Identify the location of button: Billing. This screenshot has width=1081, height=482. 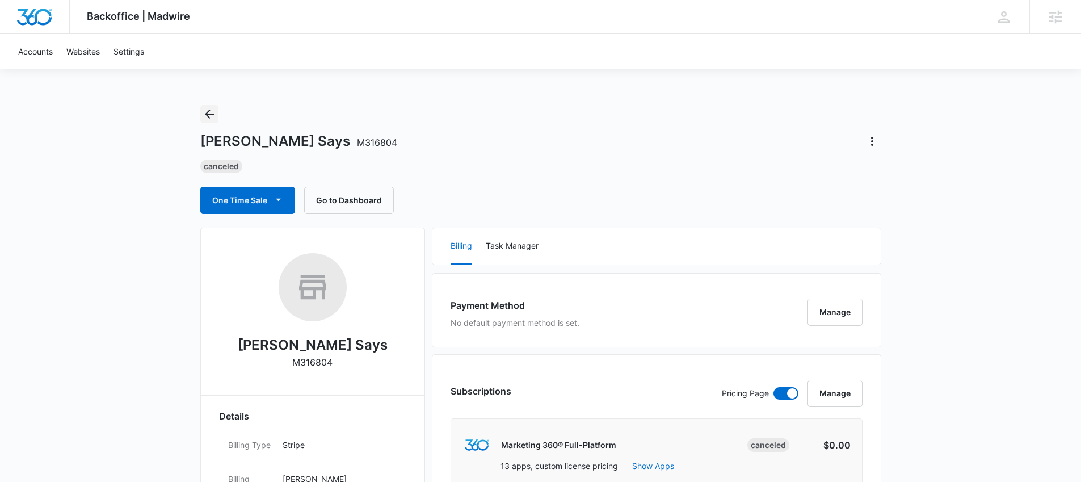
(461, 246).